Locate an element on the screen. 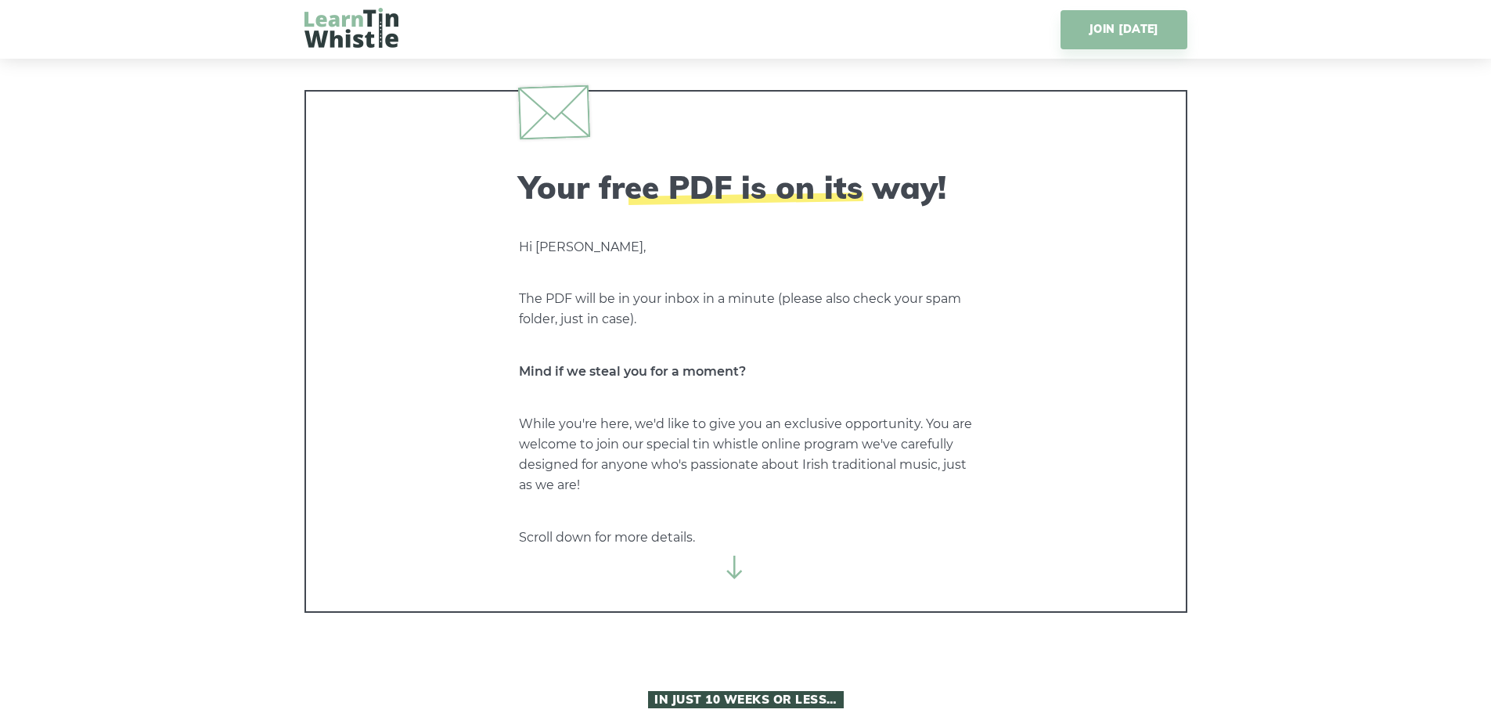 This screenshot has width=1491, height=713. p: Scroll down for more details. is located at coordinates (746, 538).